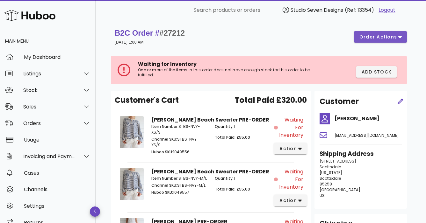 This screenshot has width=426, height=223. What do you see at coordinates (49, 90) in the screenshot?
I see `div: Stock` at bounding box center [49, 90].